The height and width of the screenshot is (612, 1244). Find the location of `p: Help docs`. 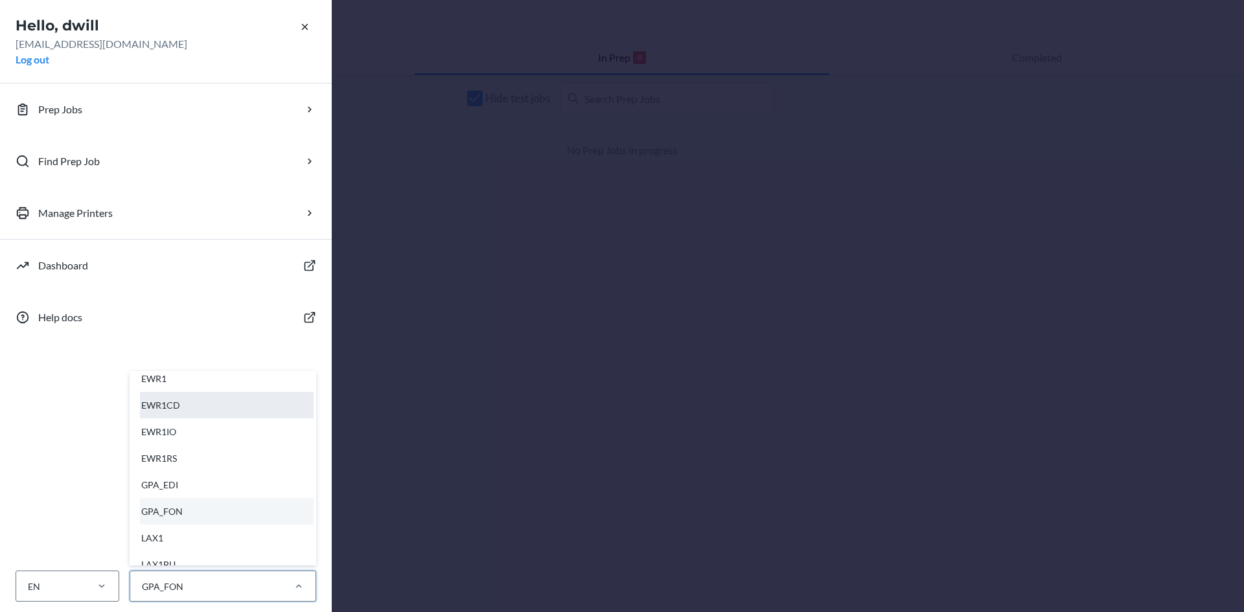

p: Help docs is located at coordinates (60, 318).